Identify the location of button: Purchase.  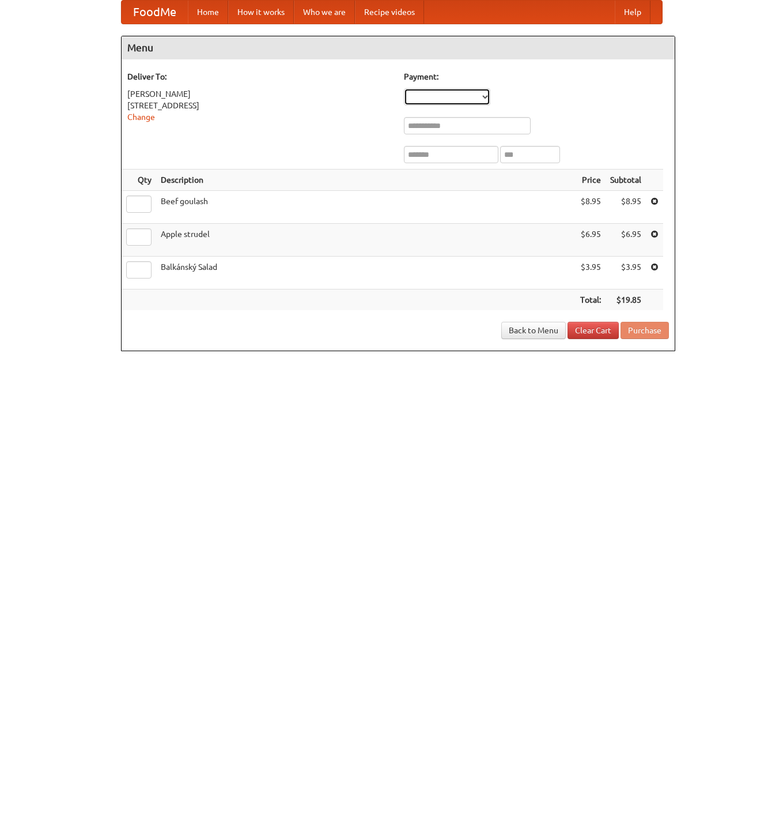
(645, 330).